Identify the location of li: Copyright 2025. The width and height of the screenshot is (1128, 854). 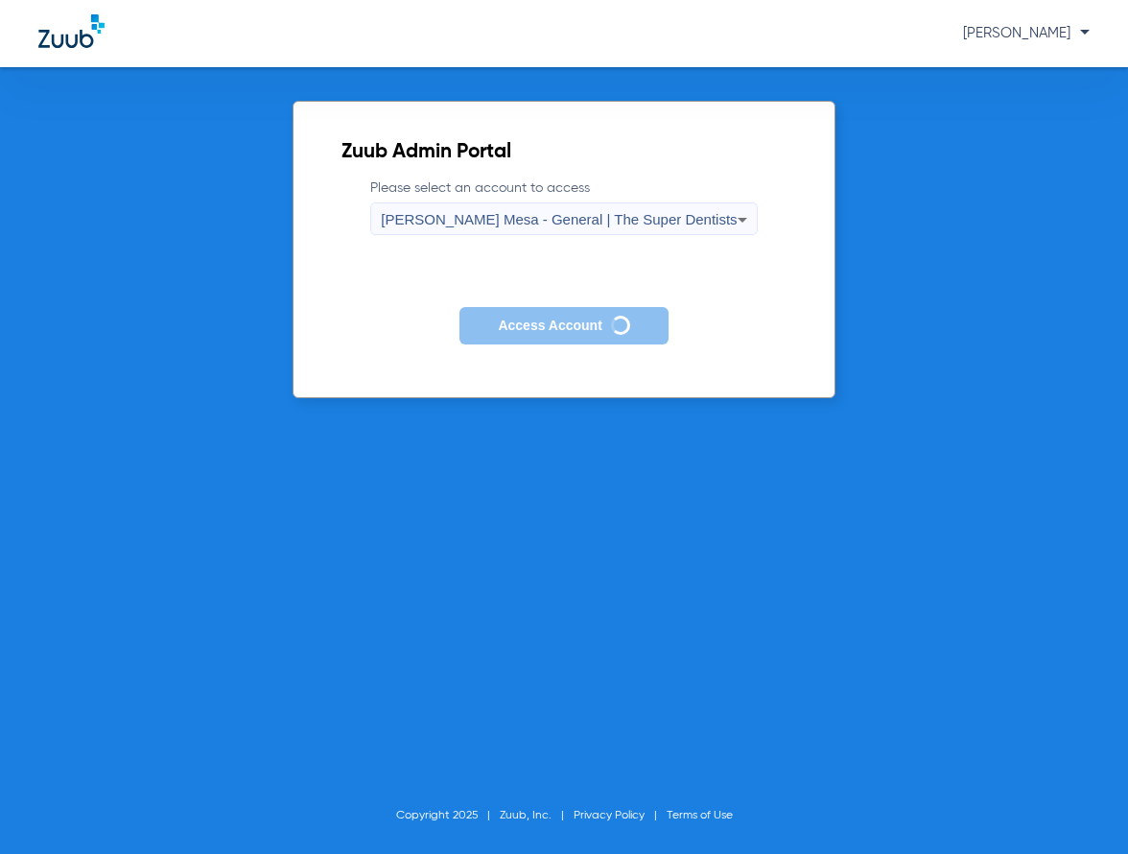
(448, 816).